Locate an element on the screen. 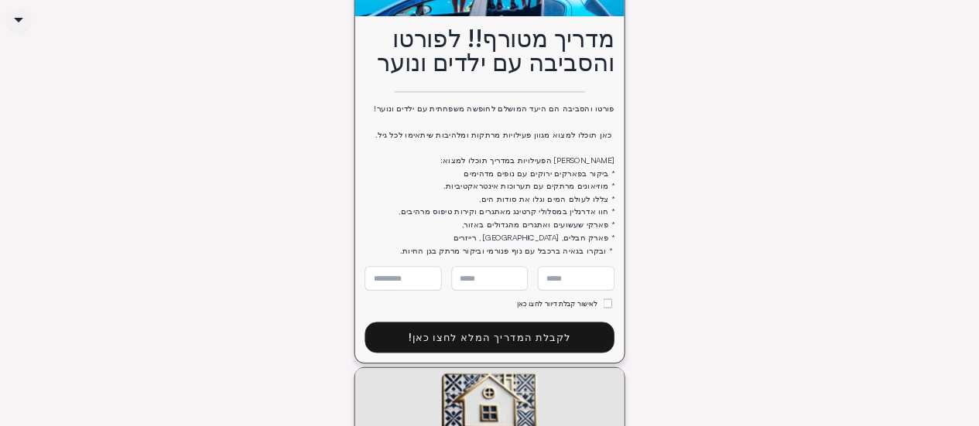 Image resolution: width=979 pixels, height=426 pixels. span: לאישור קבלת דיוור לחצו כאן is located at coordinates (481, 303).